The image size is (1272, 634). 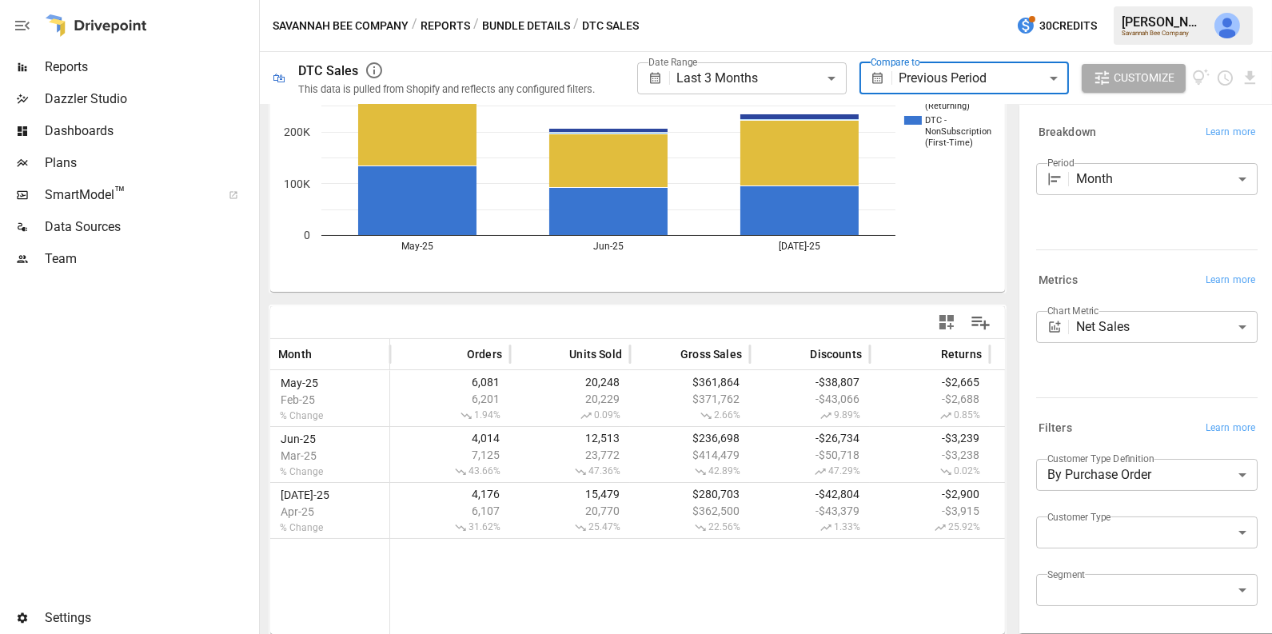 I want to click on span: -$26,734, so click(x=810, y=438).